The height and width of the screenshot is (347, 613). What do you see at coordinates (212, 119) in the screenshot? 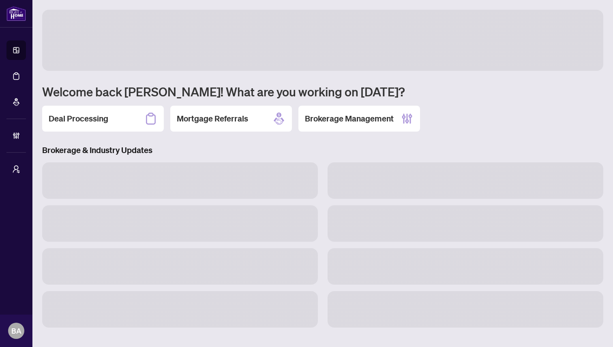
I see `h2: Mortgage Referrals` at bounding box center [212, 119].